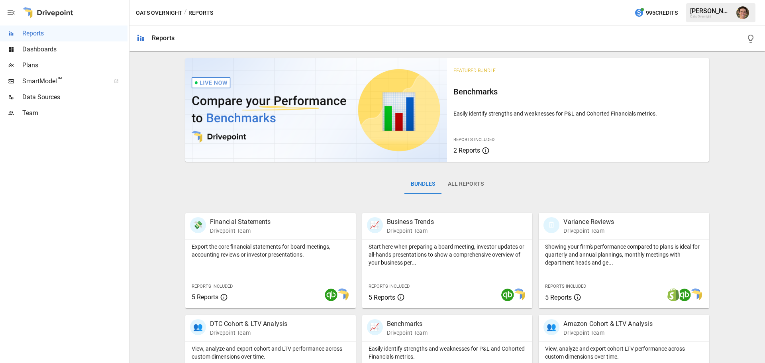  Describe the element at coordinates (743, 13) in the screenshot. I see `img: Ryan Zayas` at that location.